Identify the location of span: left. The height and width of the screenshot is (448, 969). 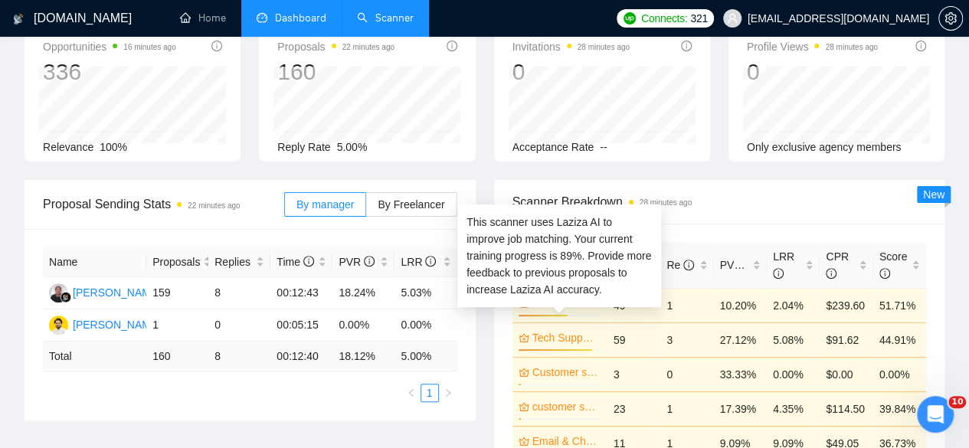
(411, 393).